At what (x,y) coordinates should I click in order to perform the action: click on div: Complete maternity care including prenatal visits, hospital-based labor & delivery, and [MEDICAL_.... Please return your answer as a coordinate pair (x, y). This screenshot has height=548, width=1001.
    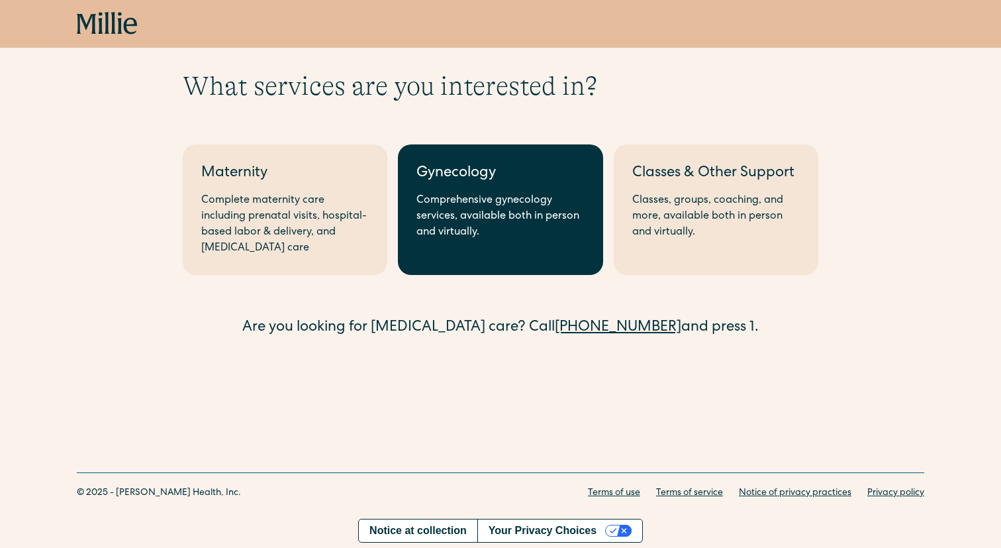
    Looking at the image, I should click on (285, 225).